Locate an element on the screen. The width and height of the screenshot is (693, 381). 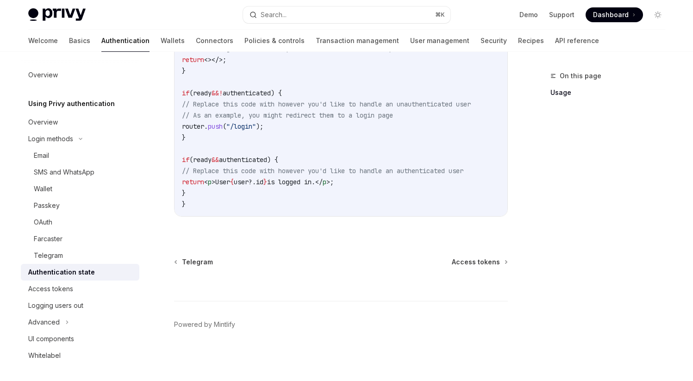
a: Security is located at coordinates (494, 41).